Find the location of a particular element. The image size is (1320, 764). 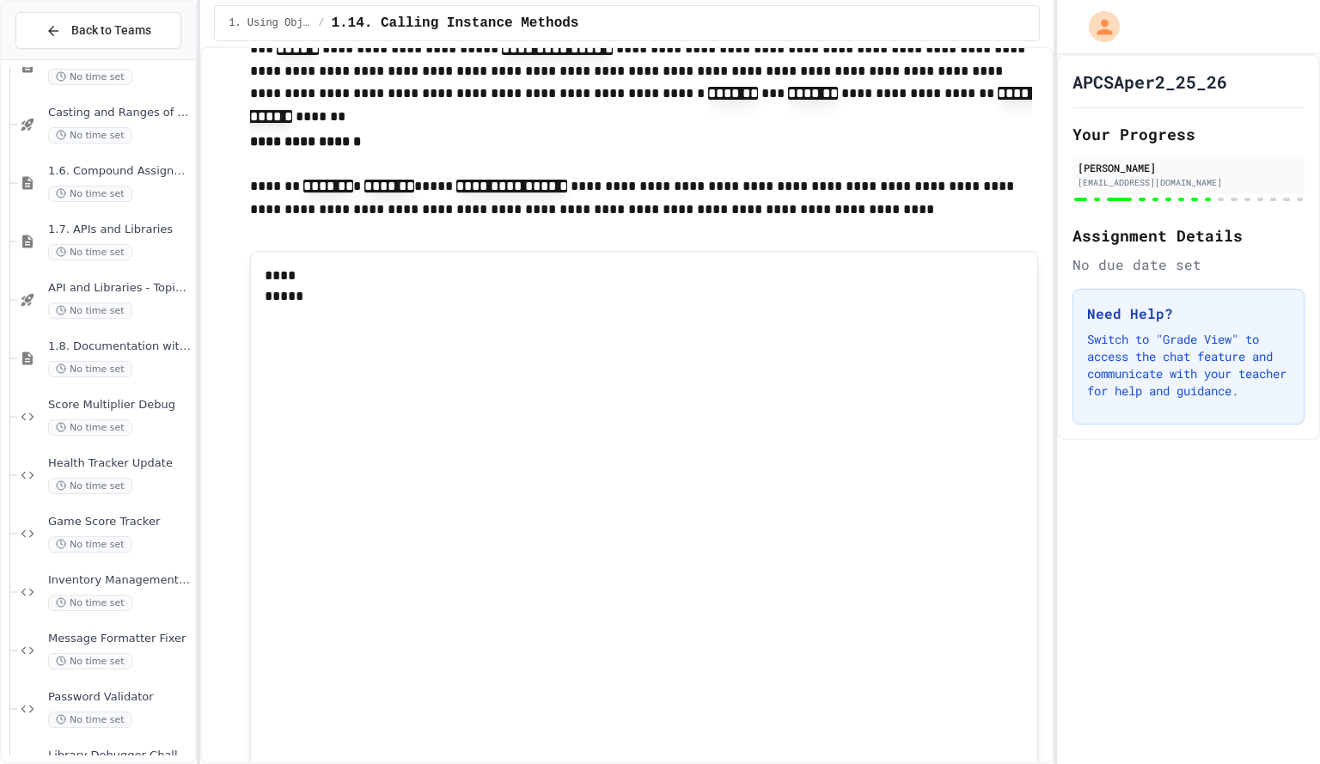

span: API and Libraries - Topic 1.7 is located at coordinates (119, 288).